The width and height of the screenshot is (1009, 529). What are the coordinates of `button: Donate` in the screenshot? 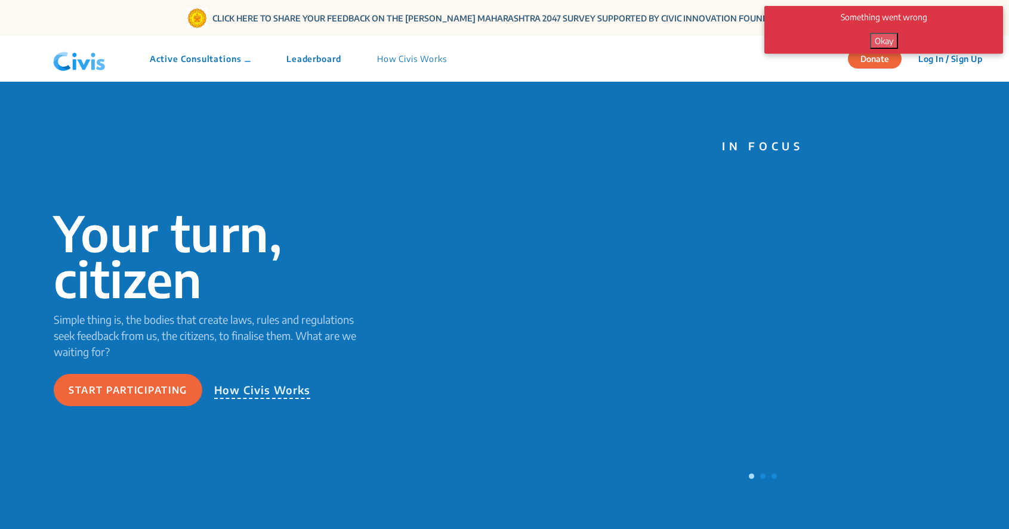 It's located at (874, 58).